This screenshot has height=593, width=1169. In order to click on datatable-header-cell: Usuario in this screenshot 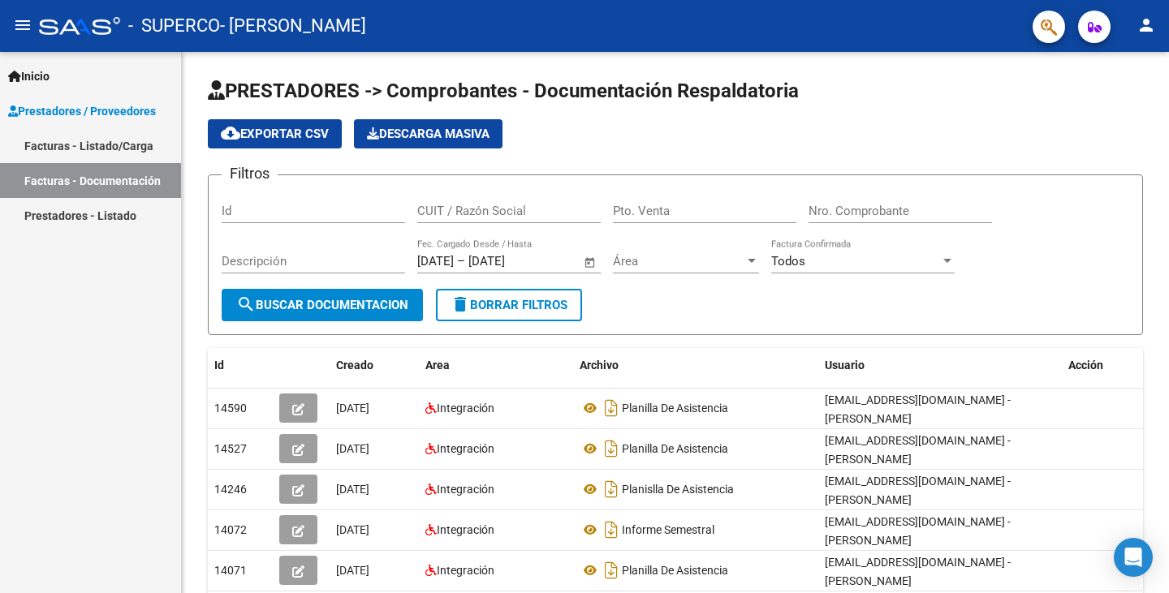, I will do `click(940, 365)`.